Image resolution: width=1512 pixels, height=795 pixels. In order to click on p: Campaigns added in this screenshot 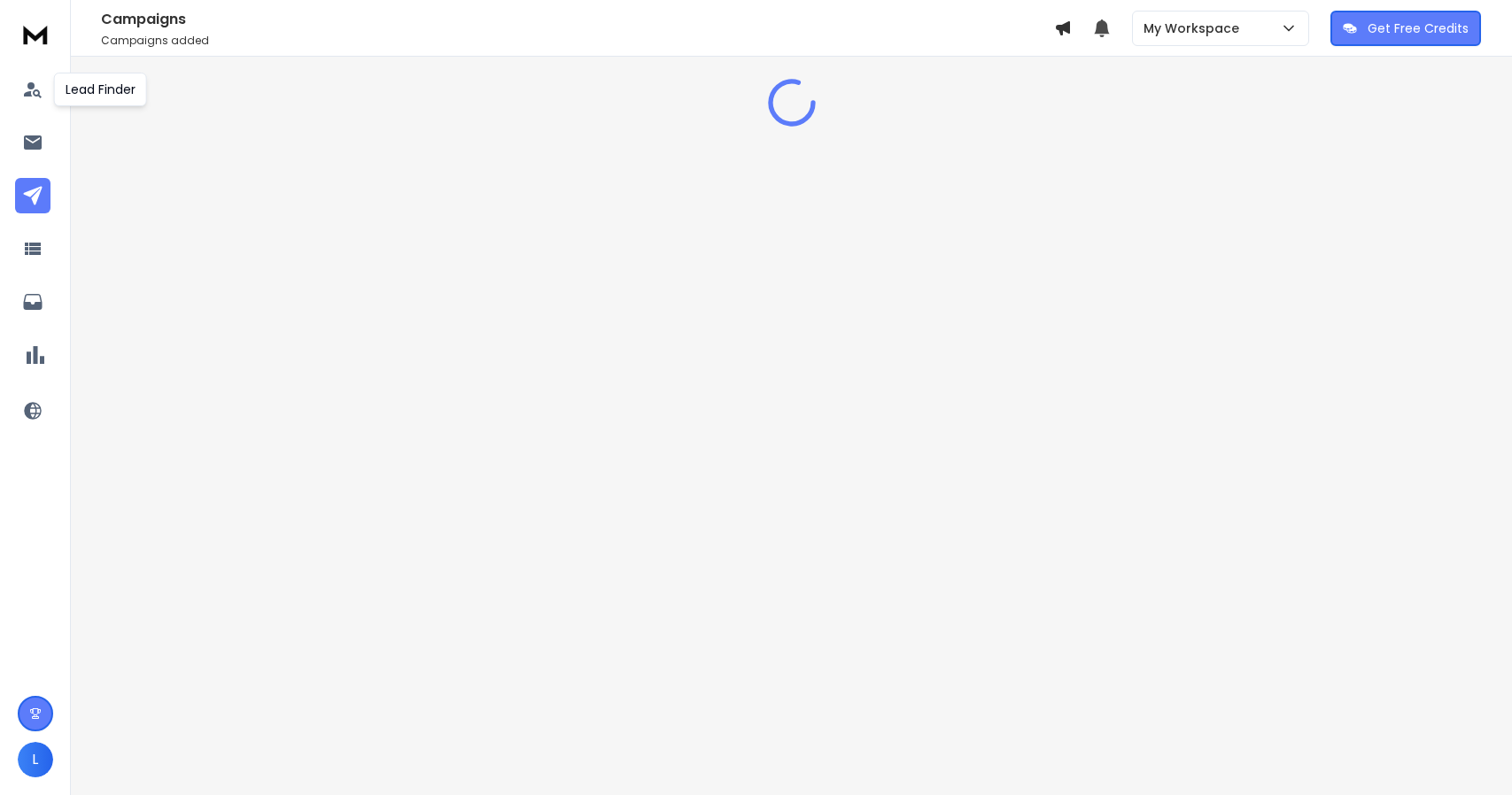, I will do `click(577, 41)`.